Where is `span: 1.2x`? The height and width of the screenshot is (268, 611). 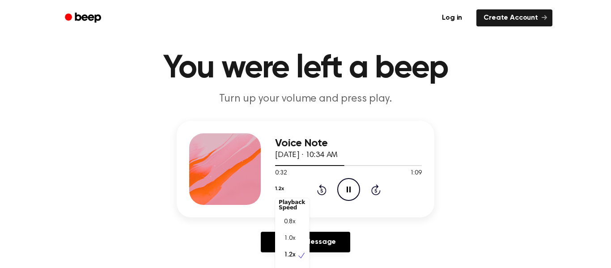 span: 1.2x is located at coordinates (289, 255).